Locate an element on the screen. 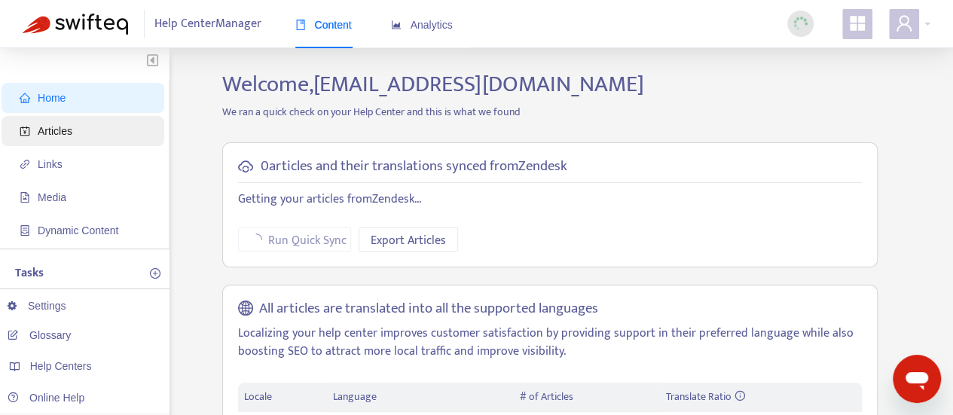 The width and height of the screenshot is (953, 415). span: plus-circle is located at coordinates (155, 273).